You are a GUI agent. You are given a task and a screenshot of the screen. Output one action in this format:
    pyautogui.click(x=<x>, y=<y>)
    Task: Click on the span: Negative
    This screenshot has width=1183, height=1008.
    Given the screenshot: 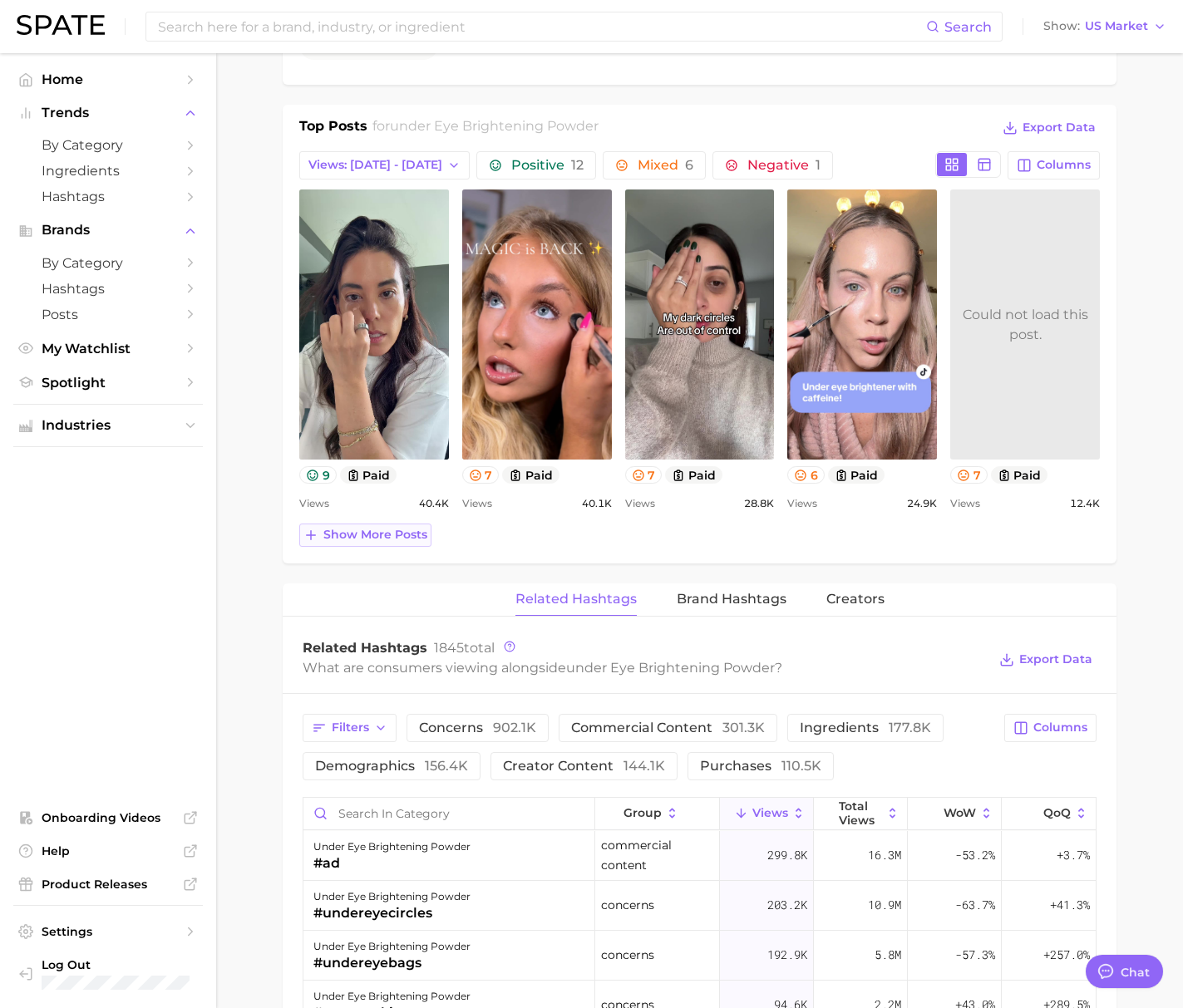 What is the action you would take?
    pyautogui.click(x=784, y=165)
    